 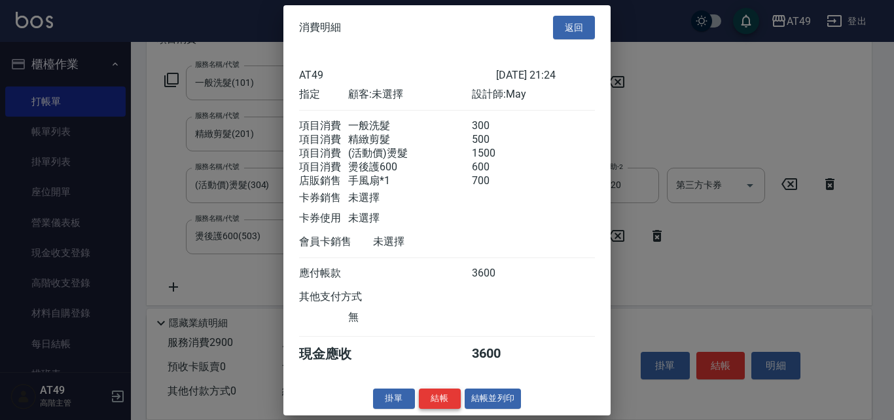 What do you see at coordinates (323, 198) in the screenshot?
I see `div: 卡券銷售` at bounding box center [323, 198].